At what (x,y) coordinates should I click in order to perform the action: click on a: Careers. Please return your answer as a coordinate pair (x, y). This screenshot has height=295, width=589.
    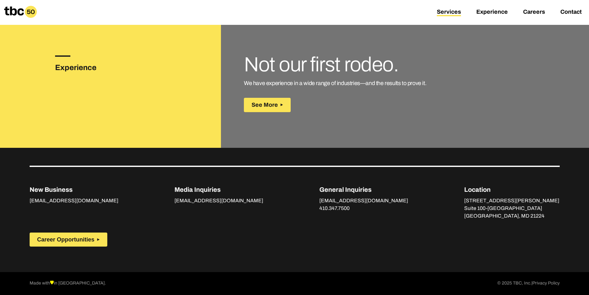
    Looking at the image, I should click on (534, 12).